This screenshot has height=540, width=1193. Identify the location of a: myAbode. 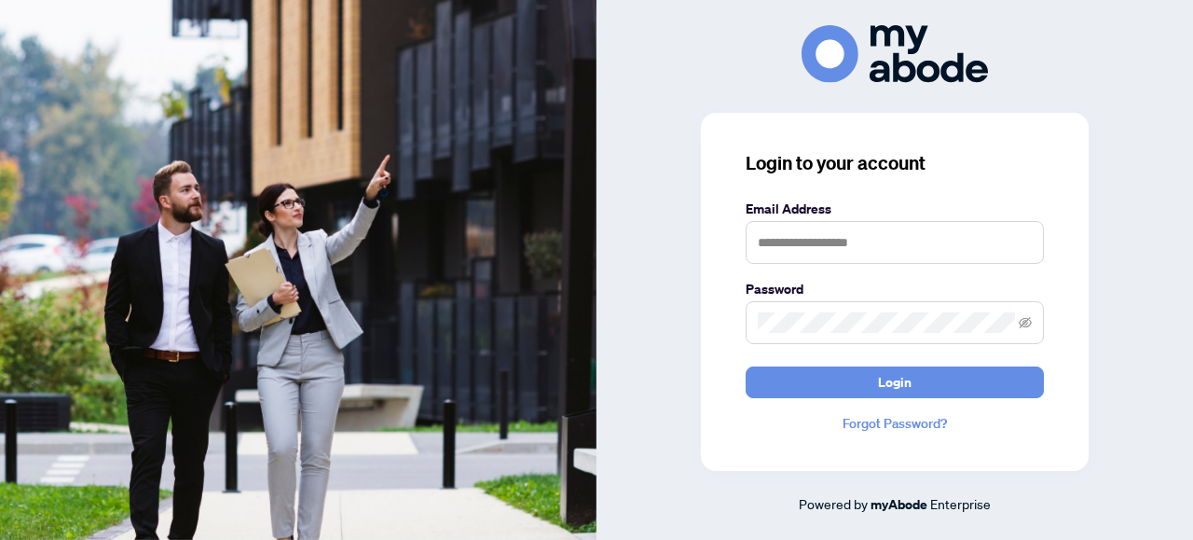
(899, 504).